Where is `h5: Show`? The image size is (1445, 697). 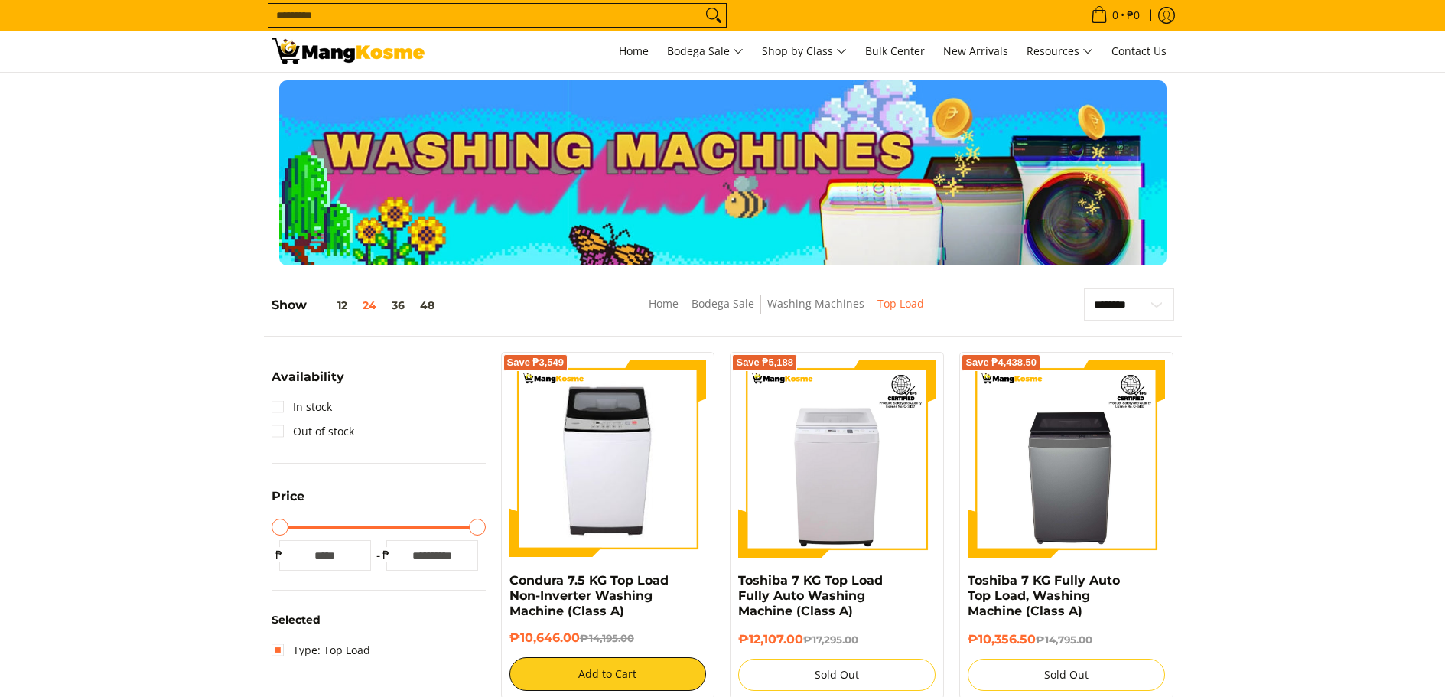
h5: Show is located at coordinates (357, 305).